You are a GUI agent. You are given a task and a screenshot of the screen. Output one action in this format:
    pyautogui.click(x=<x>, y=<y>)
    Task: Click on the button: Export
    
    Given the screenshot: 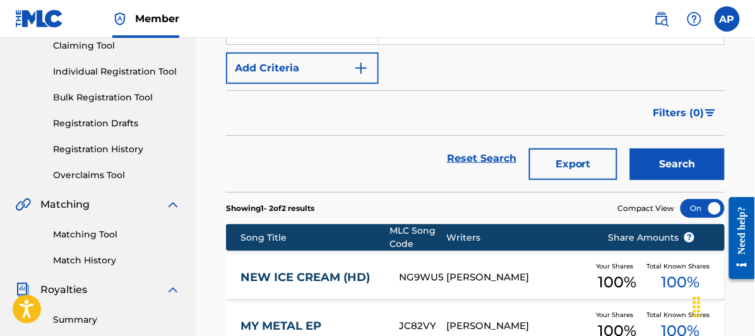 What is the action you would take?
    pyautogui.click(x=574, y=164)
    